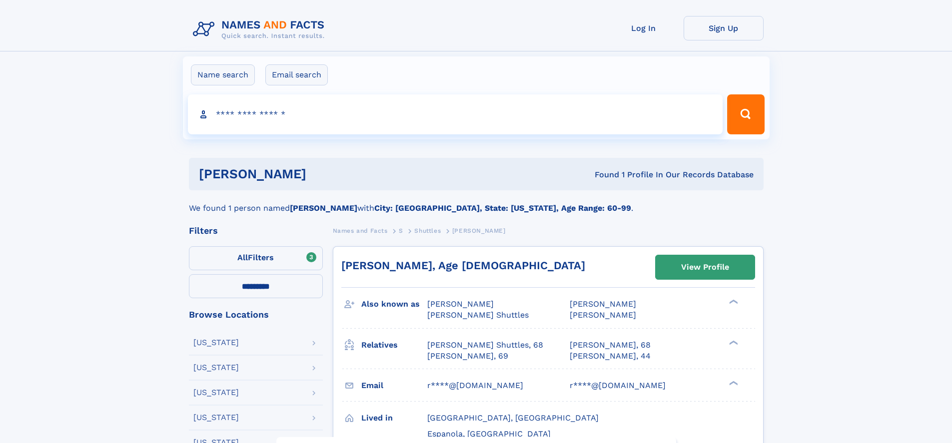 Image resolution: width=952 pixels, height=443 pixels. What do you see at coordinates (296, 75) in the screenshot?
I see `label: Email search` at bounding box center [296, 75].